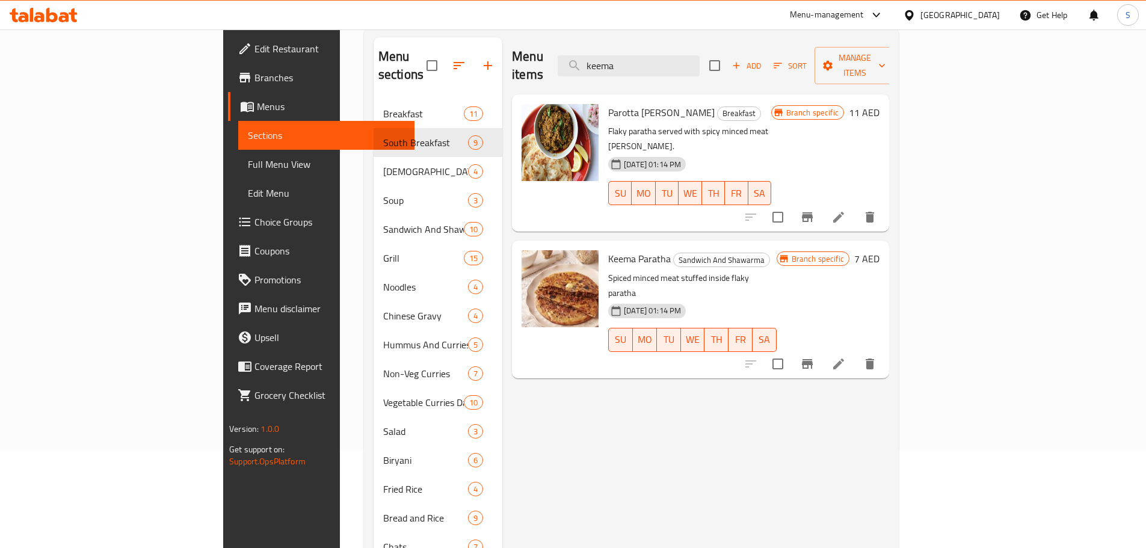 The height and width of the screenshot is (548, 1146). What do you see at coordinates (839, 217) in the screenshot?
I see `a: Edit menu item` at bounding box center [839, 217].